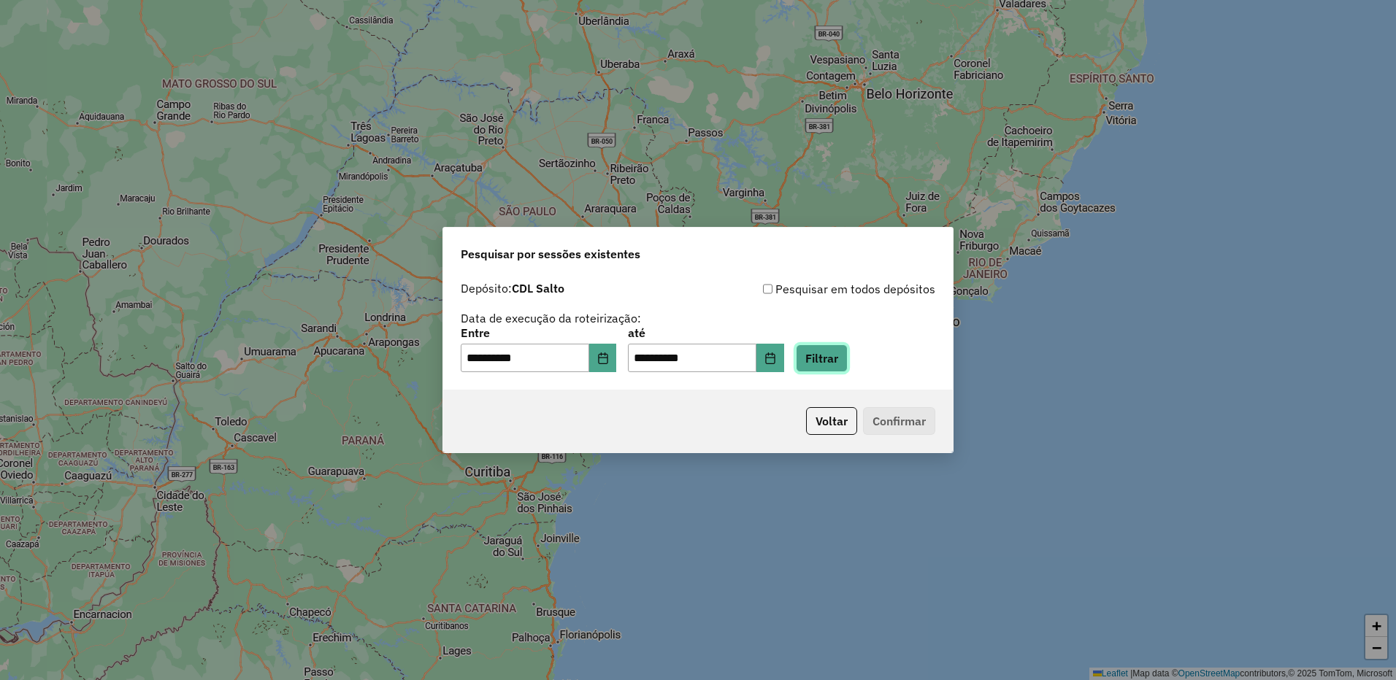 Image resolution: width=1396 pixels, height=680 pixels. What do you see at coordinates (816, 289) in the screenshot?
I see `div: Pesquisar em todos depósitos` at bounding box center [816, 289].